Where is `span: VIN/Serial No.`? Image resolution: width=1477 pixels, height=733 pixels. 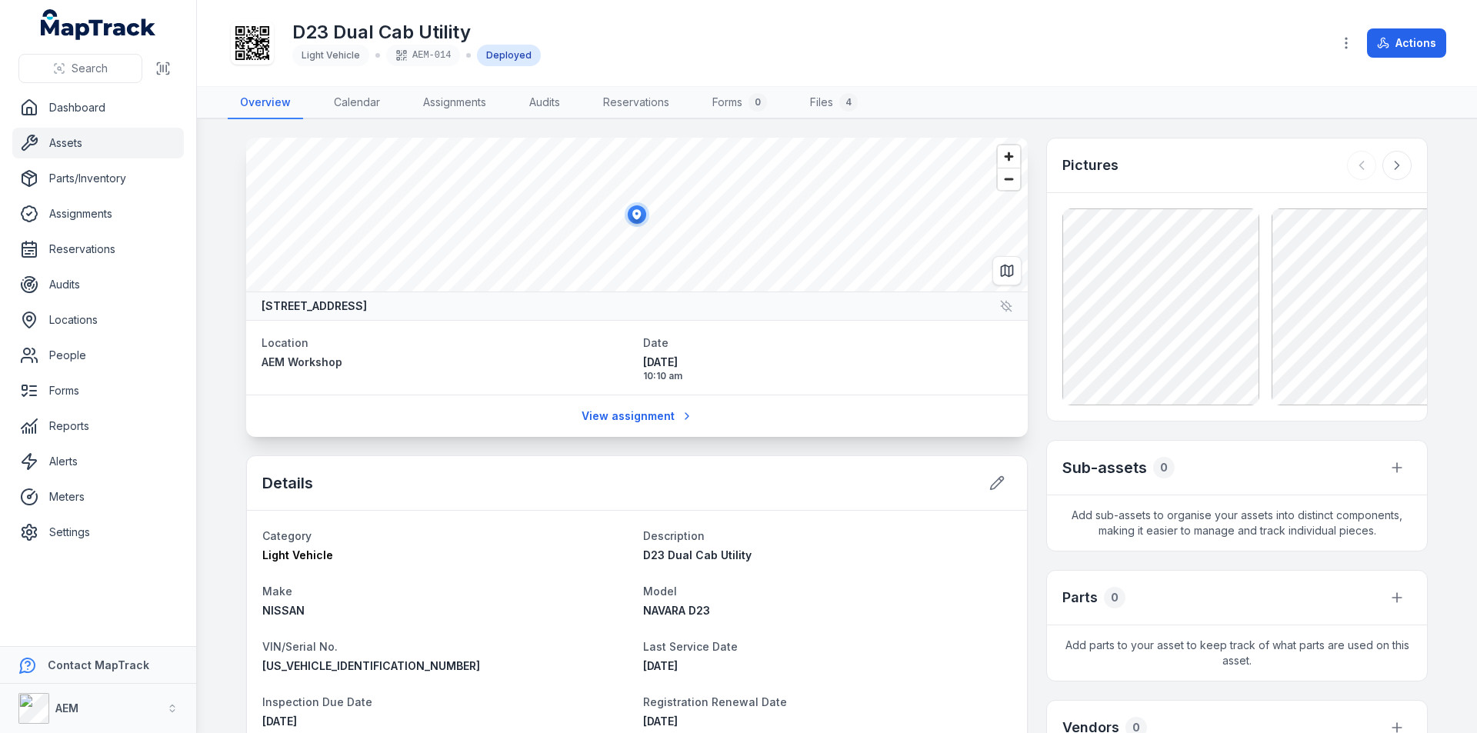 span: VIN/Serial No. is located at coordinates (300, 646).